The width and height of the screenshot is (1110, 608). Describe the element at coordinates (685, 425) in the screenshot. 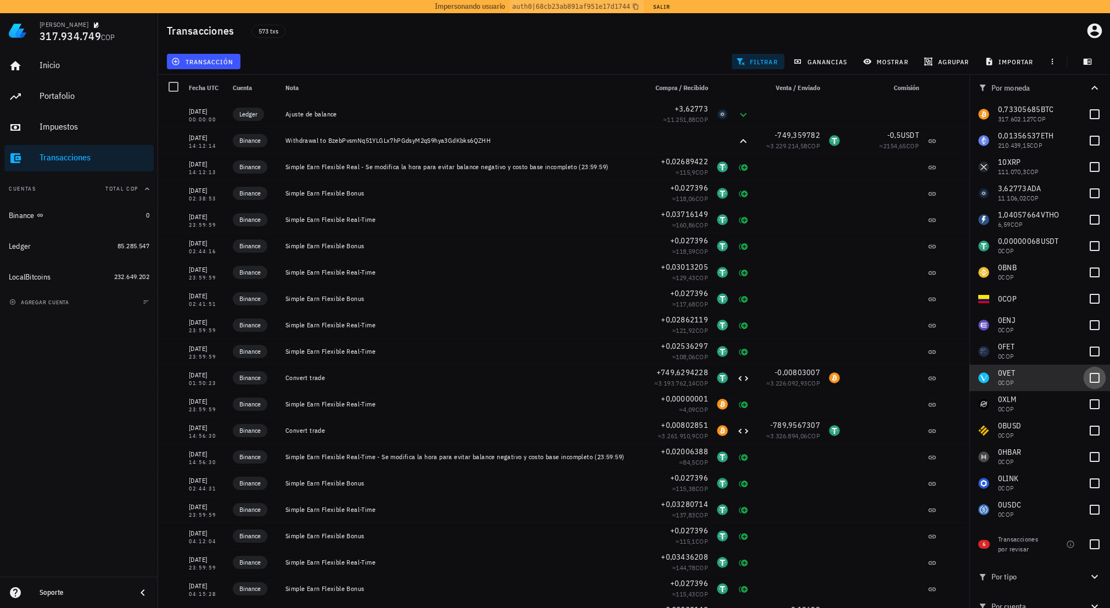

I see `span: +0,00802851` at that location.